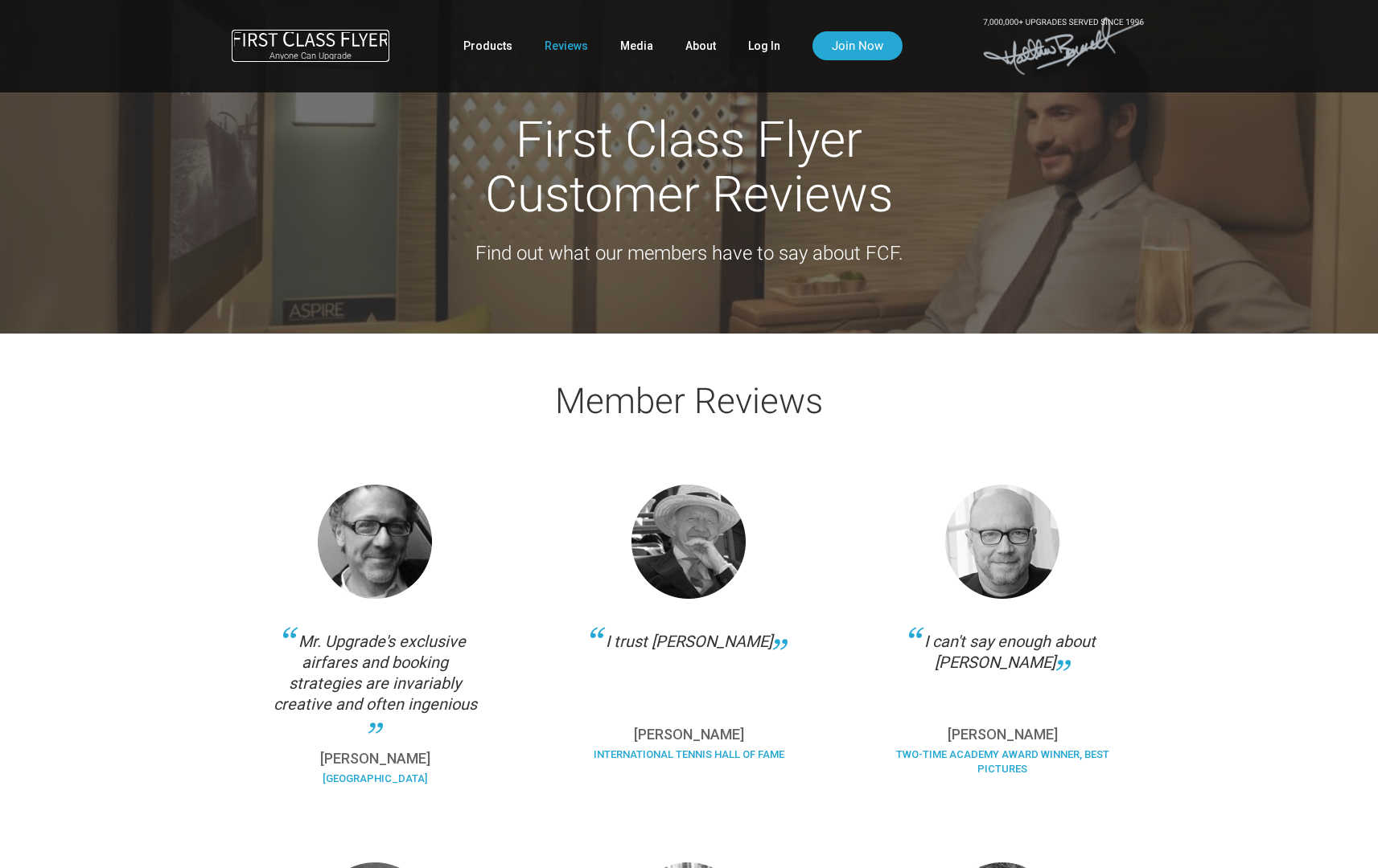  I want to click on img: tab_keywords_by_traffic_grey.svg, so click(167, 99).